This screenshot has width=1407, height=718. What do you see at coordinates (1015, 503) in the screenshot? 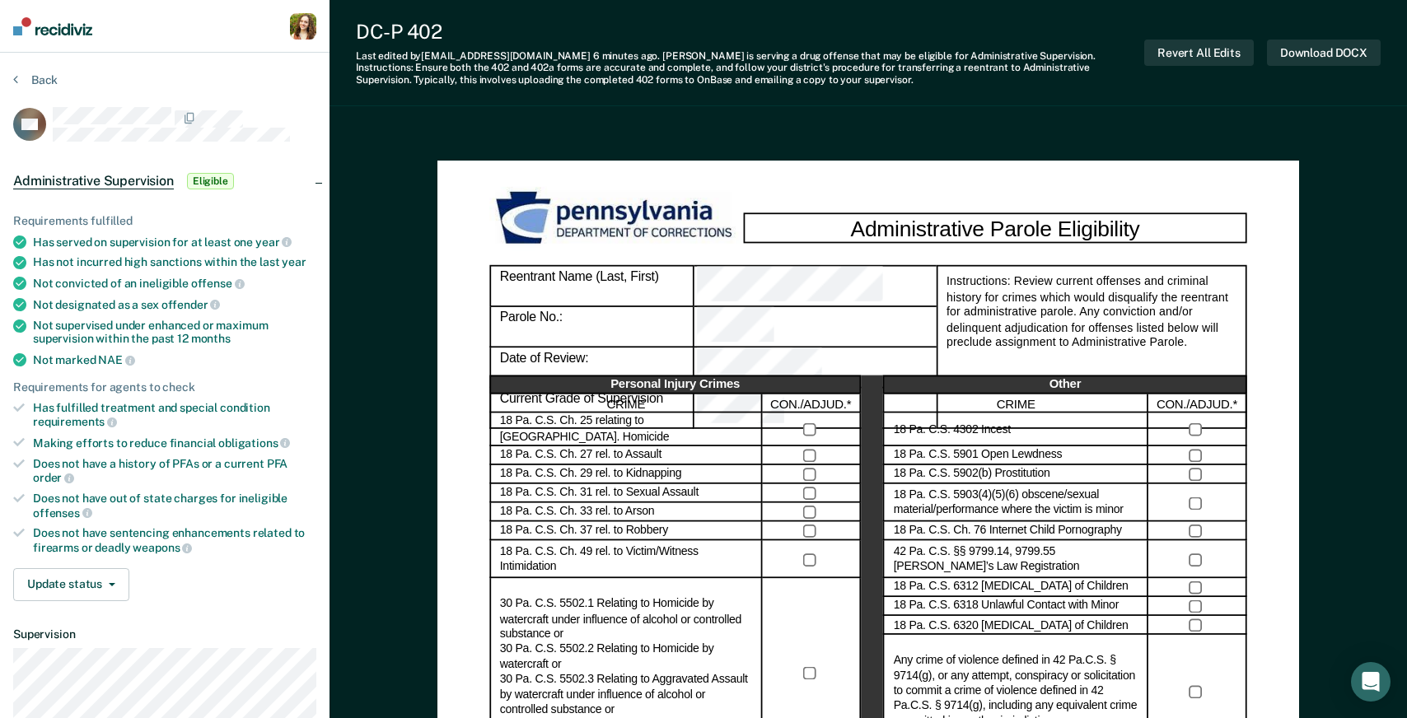
I see `label: 18 Pa. C.S. 5903(4)(5)(6) obscene/sexual material/performance where the victim is minor` at bounding box center [1015, 503].